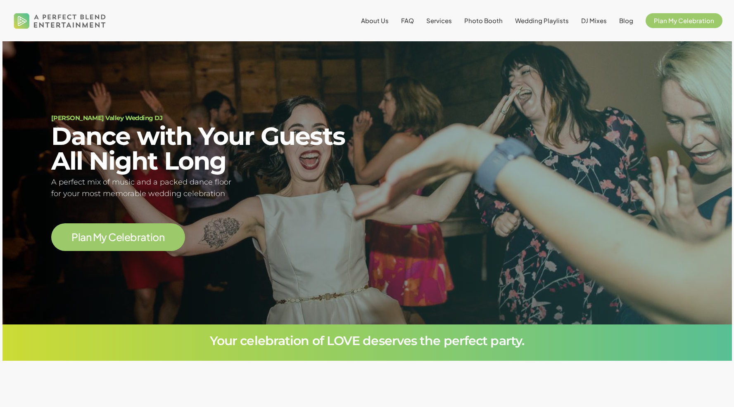 Image resolution: width=734 pixels, height=407 pixels. Describe the element at coordinates (97, 237) in the screenshot. I see `span: M` at that location.